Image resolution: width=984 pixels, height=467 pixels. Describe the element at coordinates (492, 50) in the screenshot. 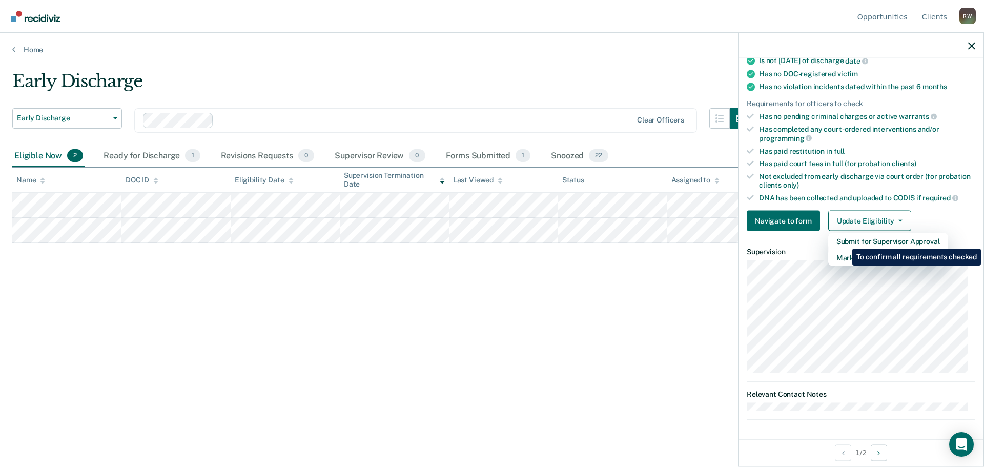

I see `a: Home` at that location.